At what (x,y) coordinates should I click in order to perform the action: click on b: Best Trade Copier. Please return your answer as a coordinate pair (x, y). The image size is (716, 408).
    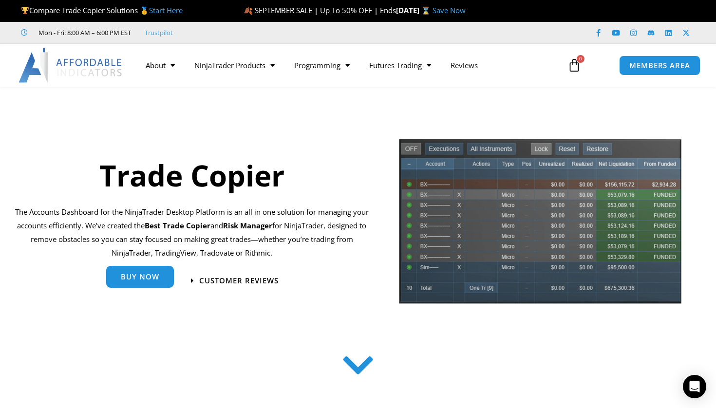
    Looking at the image, I should click on (177, 226).